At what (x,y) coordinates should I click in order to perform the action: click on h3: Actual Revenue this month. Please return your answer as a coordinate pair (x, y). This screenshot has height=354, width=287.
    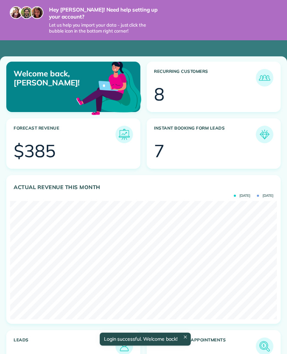
    Looking at the image, I should click on (143, 187).